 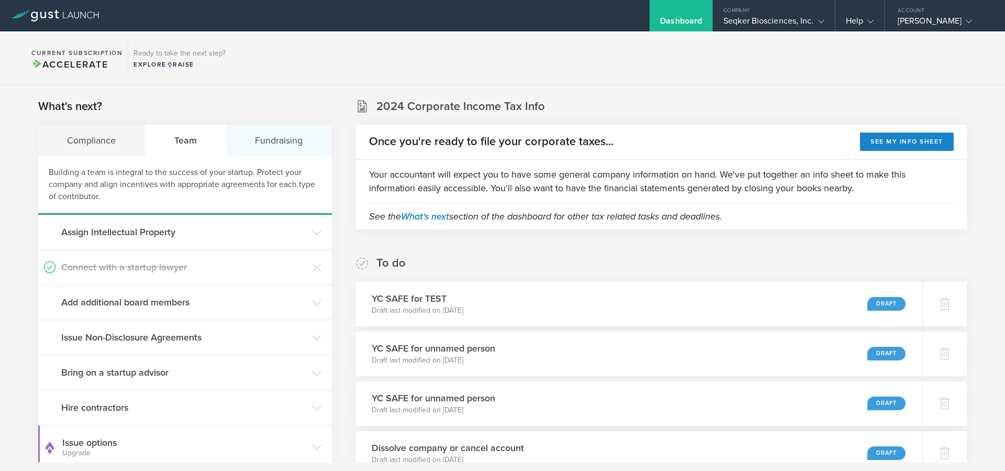 What do you see at coordinates (448, 448) in the screenshot?
I see `h3: Dissolve company or cancel account` at bounding box center [448, 448].